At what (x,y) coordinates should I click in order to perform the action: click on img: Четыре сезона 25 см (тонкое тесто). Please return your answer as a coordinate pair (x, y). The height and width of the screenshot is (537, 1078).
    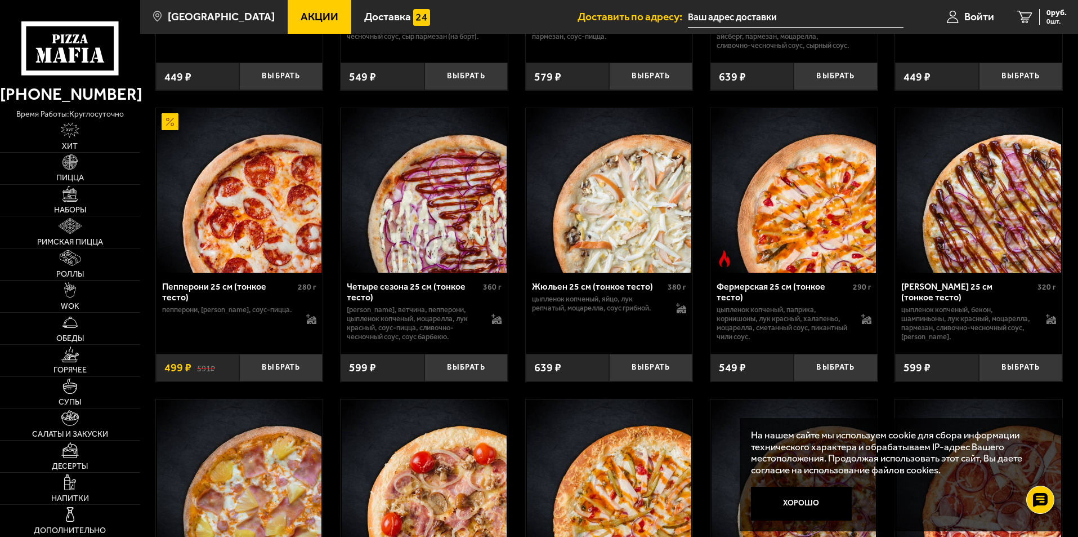
    Looking at the image, I should click on (424, 190).